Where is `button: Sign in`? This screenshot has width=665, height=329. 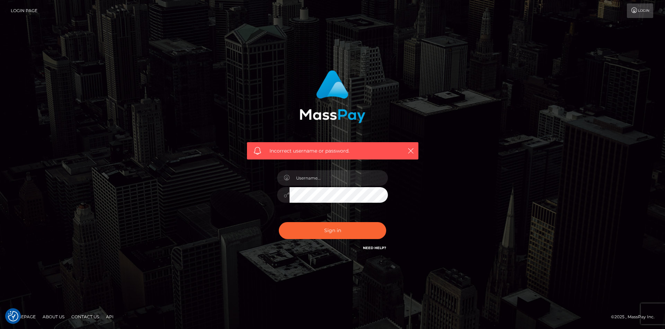 button: Sign in is located at coordinates (333, 231).